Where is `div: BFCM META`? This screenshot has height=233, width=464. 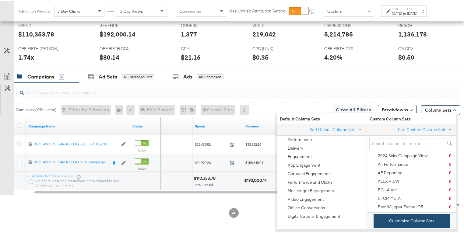
div: BFCM META is located at coordinates (389, 197).